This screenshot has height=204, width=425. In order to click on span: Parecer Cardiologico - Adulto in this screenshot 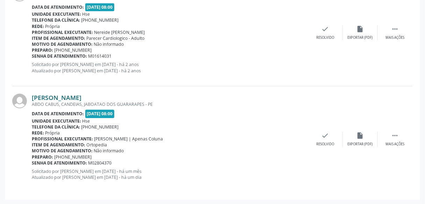, I will do `click(116, 38)`.